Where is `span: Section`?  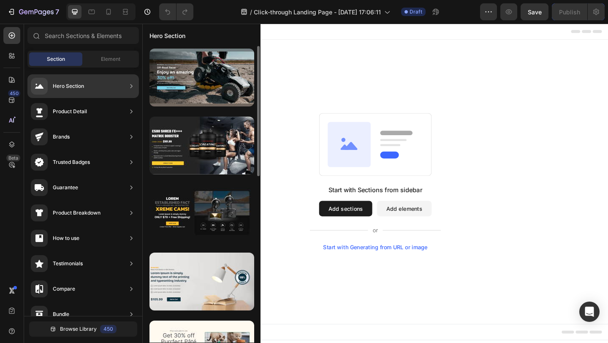
span: Section is located at coordinates (56, 59).